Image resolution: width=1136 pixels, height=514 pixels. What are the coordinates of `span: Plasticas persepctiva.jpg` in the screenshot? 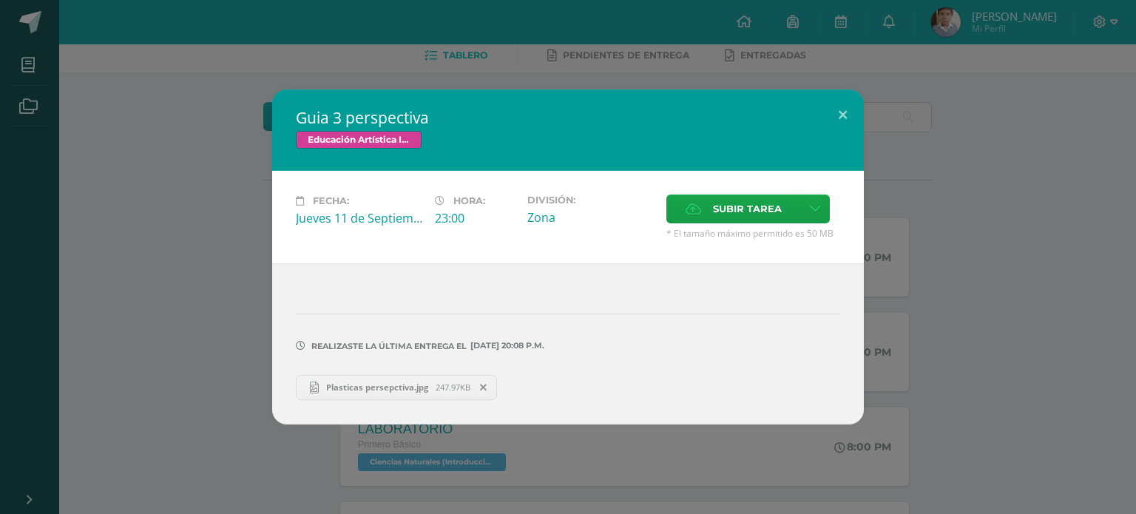 It's located at (377, 387).